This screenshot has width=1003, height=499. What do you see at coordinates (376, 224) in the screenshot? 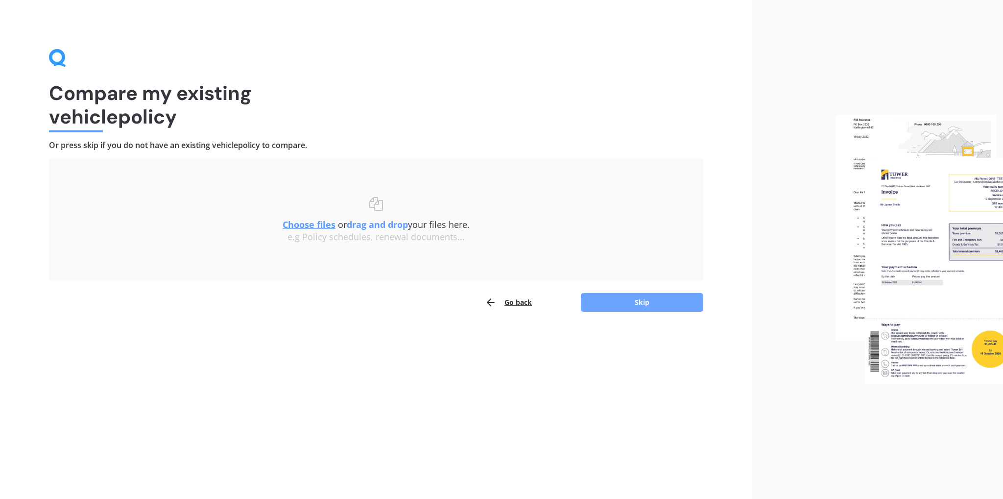
I see `span: or your files here.` at bounding box center [376, 224].